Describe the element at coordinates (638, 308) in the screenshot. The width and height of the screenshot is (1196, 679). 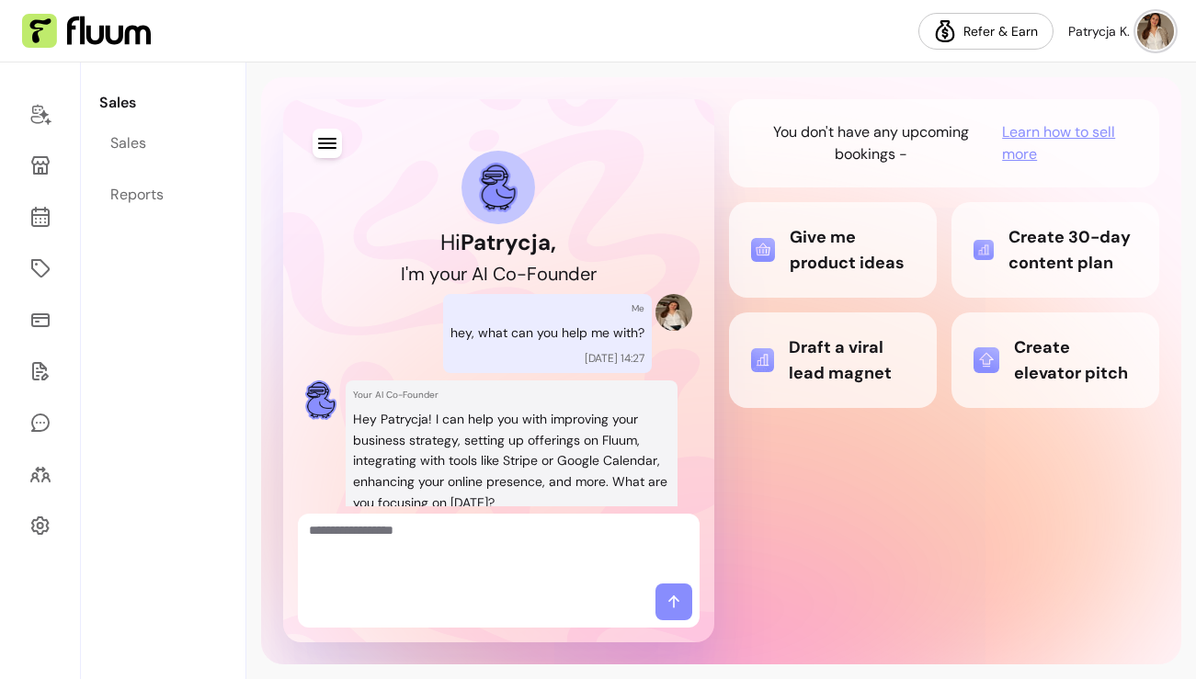
I see `p: Me` at that location.